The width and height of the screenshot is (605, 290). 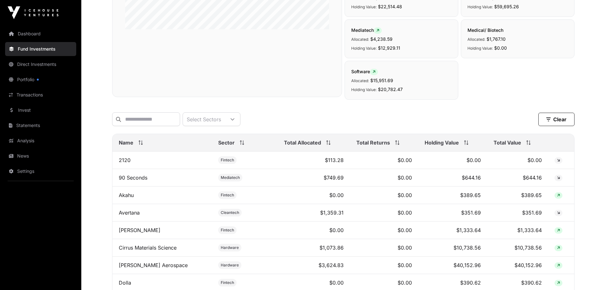 What do you see at coordinates (557, 119) in the screenshot?
I see `button: Clear` at bounding box center [557, 119].